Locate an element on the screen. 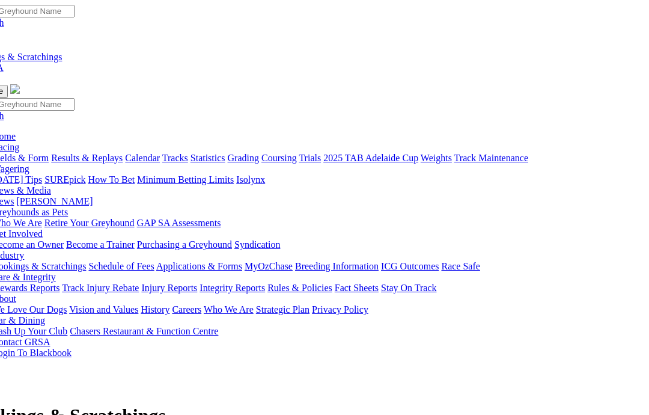 This screenshot has height=415, width=649. a: Calendar is located at coordinates (142, 157).